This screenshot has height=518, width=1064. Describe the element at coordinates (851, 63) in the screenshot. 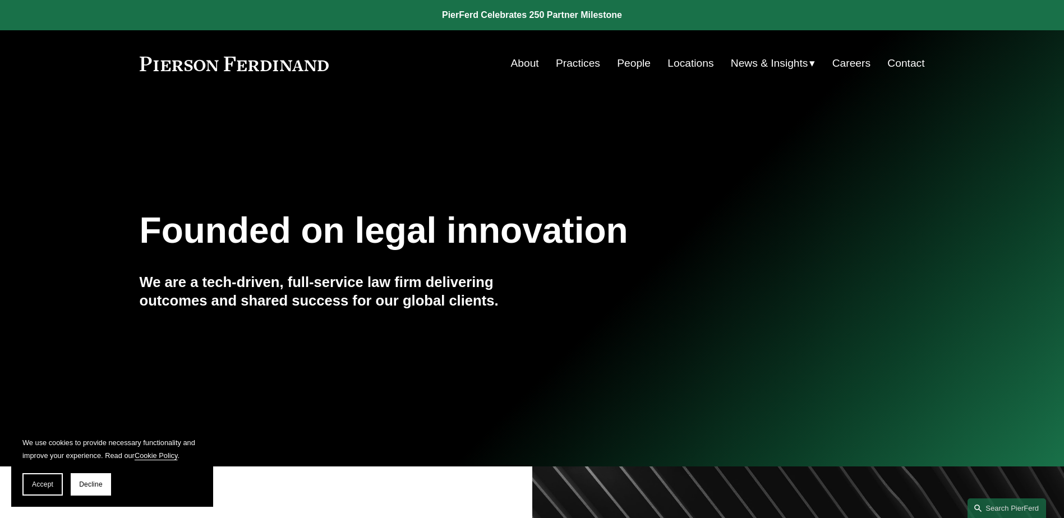

I see `a: Careers` at that location.